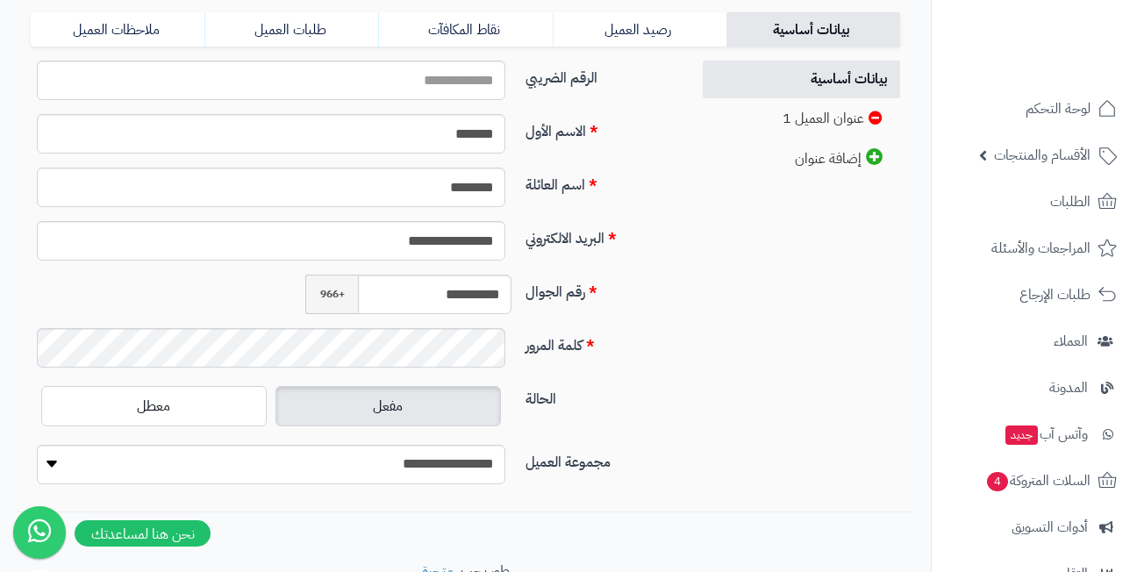 Image resolution: width=1137 pixels, height=572 pixels. Describe the element at coordinates (1034, 202) in the screenshot. I see `a: الطلبات` at that location.